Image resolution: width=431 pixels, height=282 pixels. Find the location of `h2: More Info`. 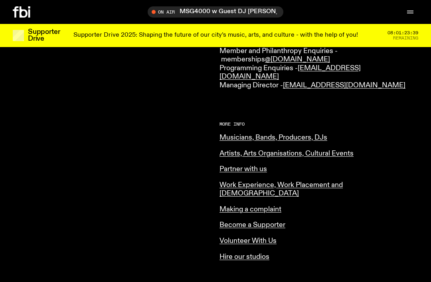

h2: More Info is located at coordinates (319, 124).